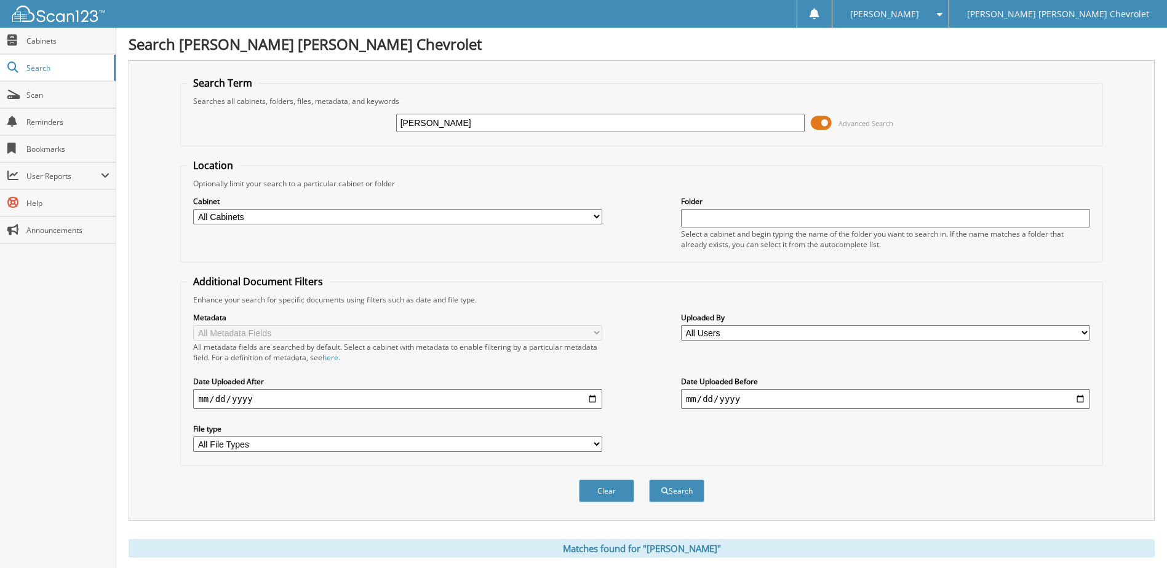  I want to click on span: User Reports, so click(63, 176).